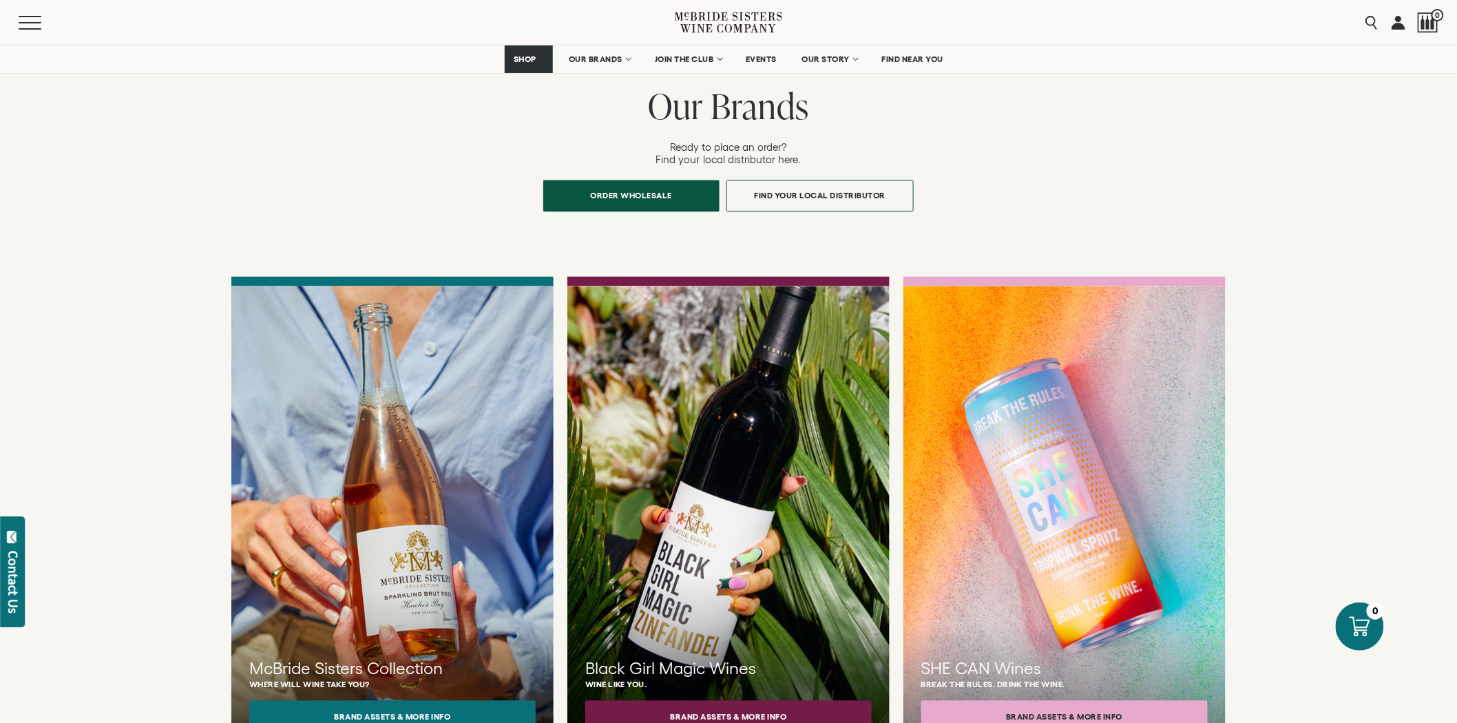  Describe the element at coordinates (761, 59) in the screenshot. I see `span: EVENTS` at that location.